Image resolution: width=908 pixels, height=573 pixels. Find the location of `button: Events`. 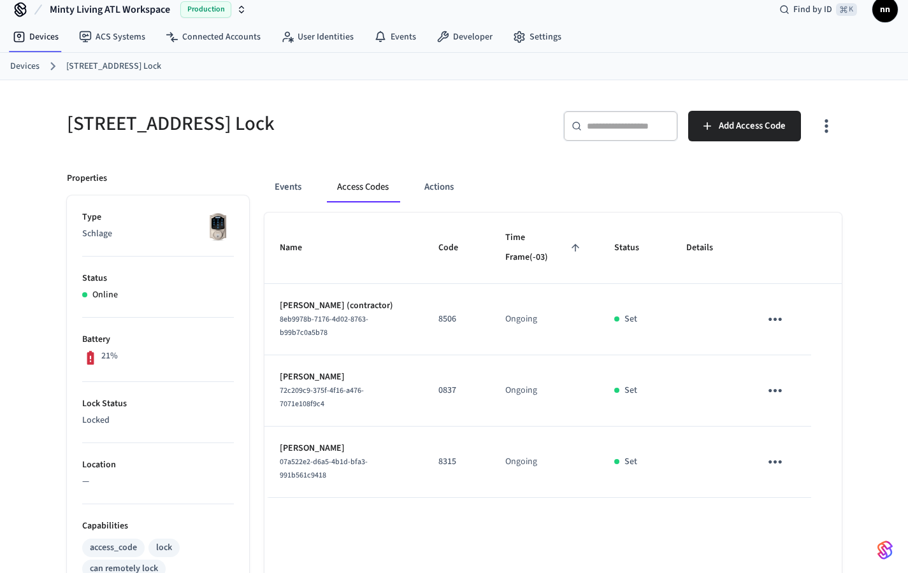

button: Events is located at coordinates (288, 187).